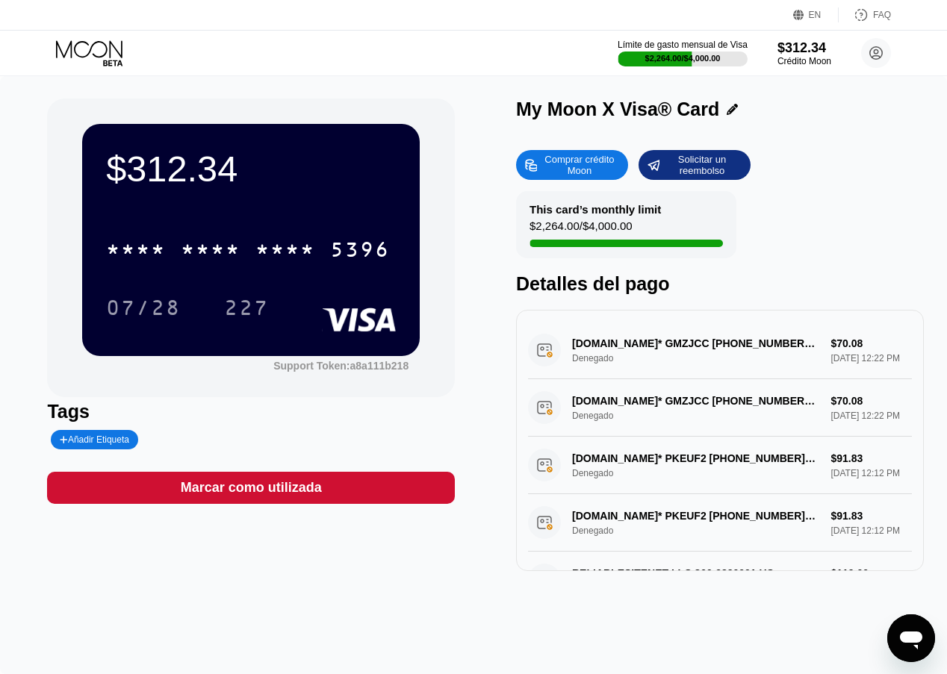 This screenshot has height=674, width=947. I want to click on div: Añadir Etiqueta, so click(94, 440).